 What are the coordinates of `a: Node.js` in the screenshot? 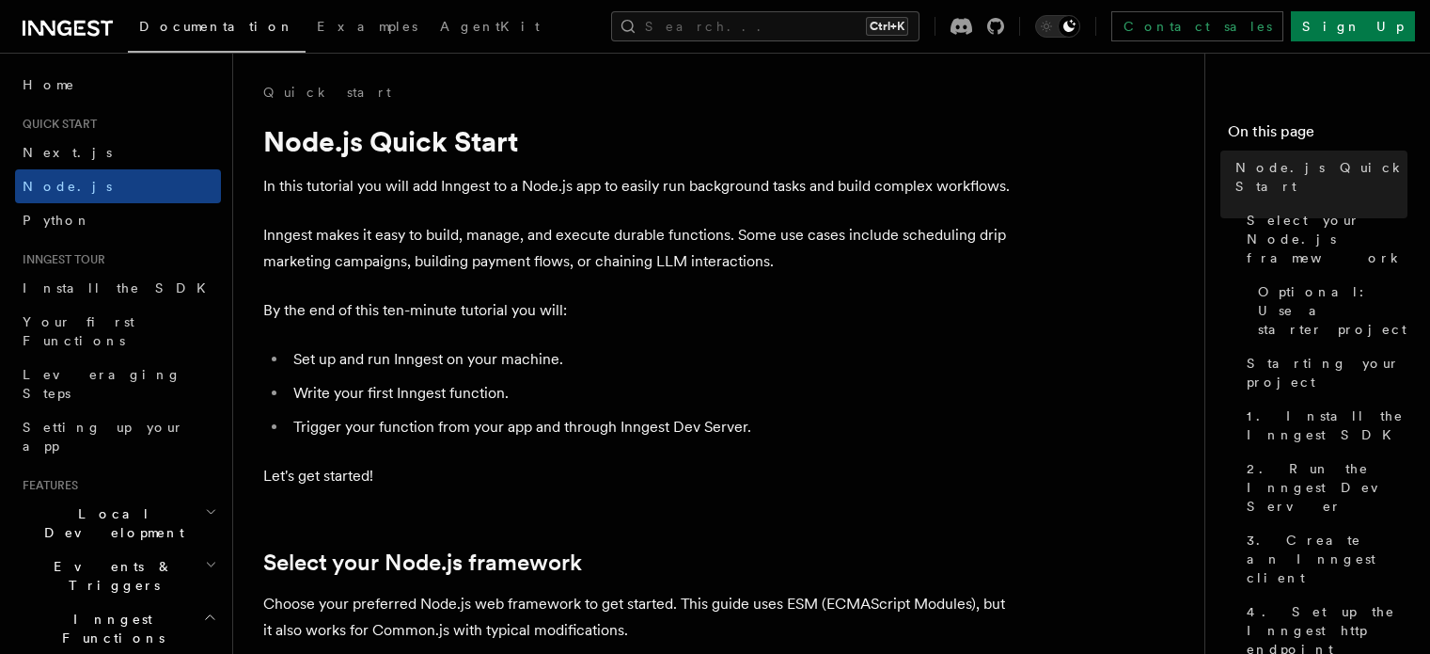 It's located at (118, 186).